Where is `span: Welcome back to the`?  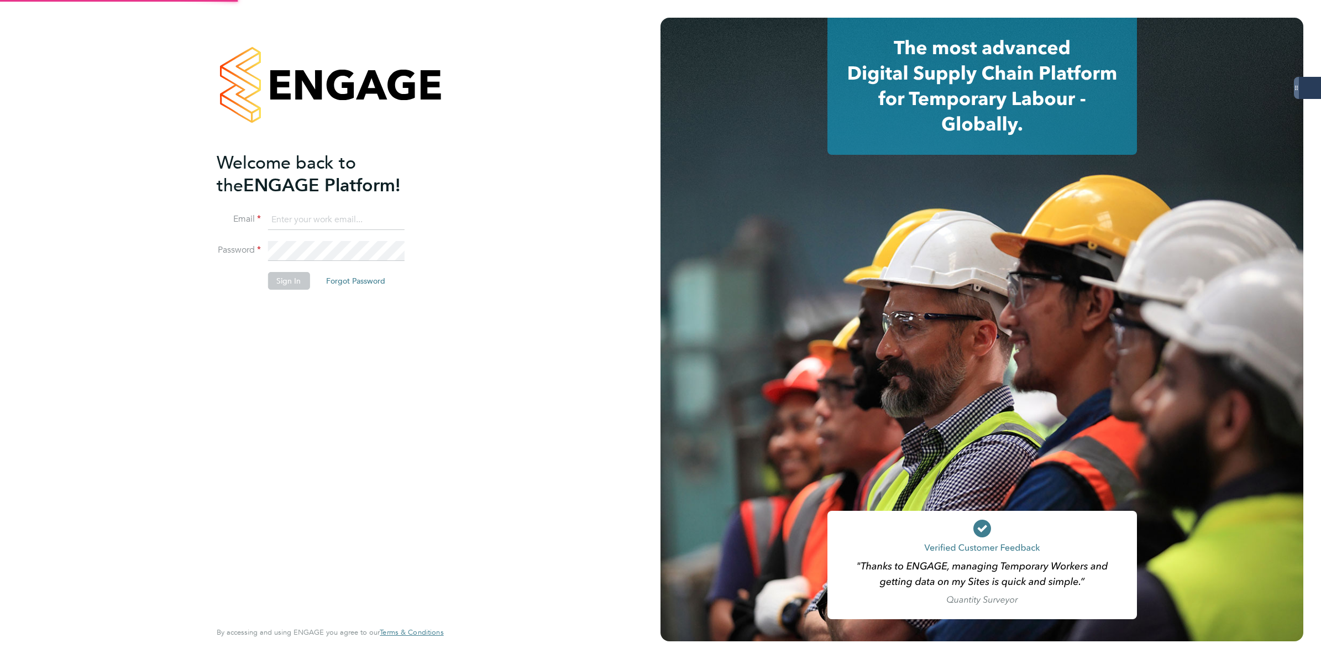 span: Welcome back to the is located at coordinates (286, 174).